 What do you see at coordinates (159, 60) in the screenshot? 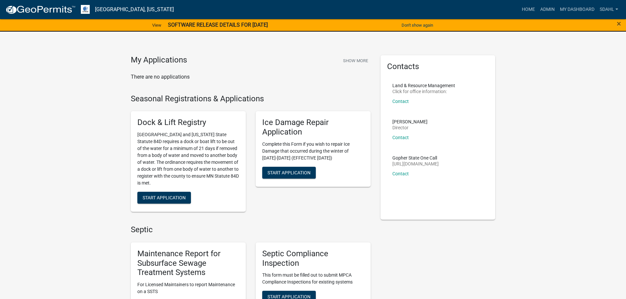
I see `h4: My Applications` at bounding box center [159, 60].